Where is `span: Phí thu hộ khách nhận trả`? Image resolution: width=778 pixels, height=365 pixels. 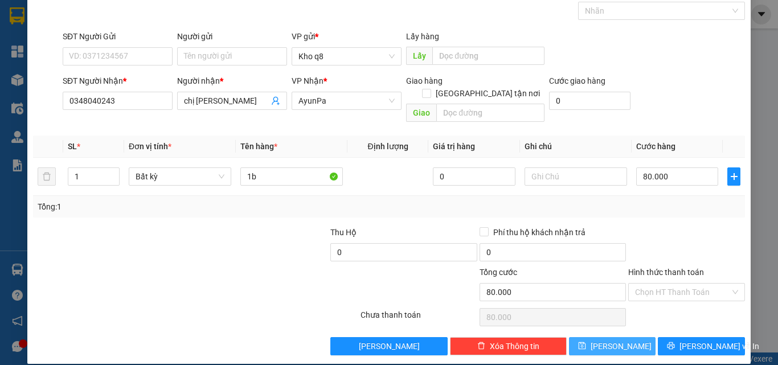
span: Phí thu hộ khách nhận trả is located at coordinates (540, 233).